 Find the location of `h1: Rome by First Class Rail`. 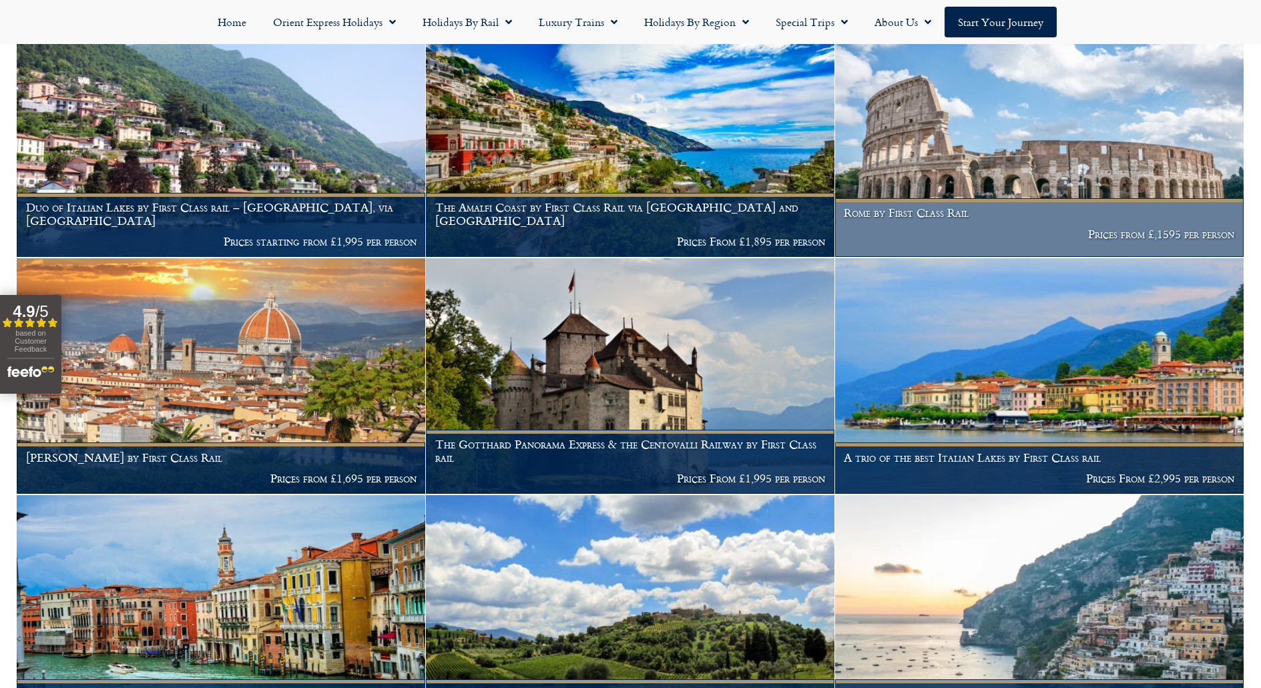

h1: Rome by First Class Rail is located at coordinates (1039, 213).